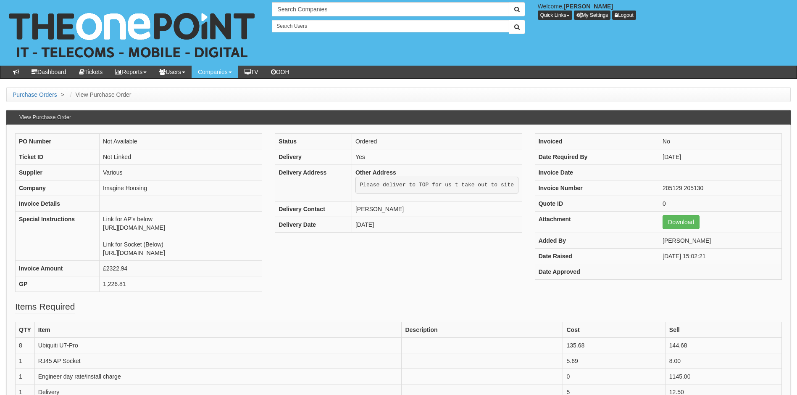 This screenshot has width=797, height=395. What do you see at coordinates (181, 172) in the screenshot?
I see `td: Various` at bounding box center [181, 172].